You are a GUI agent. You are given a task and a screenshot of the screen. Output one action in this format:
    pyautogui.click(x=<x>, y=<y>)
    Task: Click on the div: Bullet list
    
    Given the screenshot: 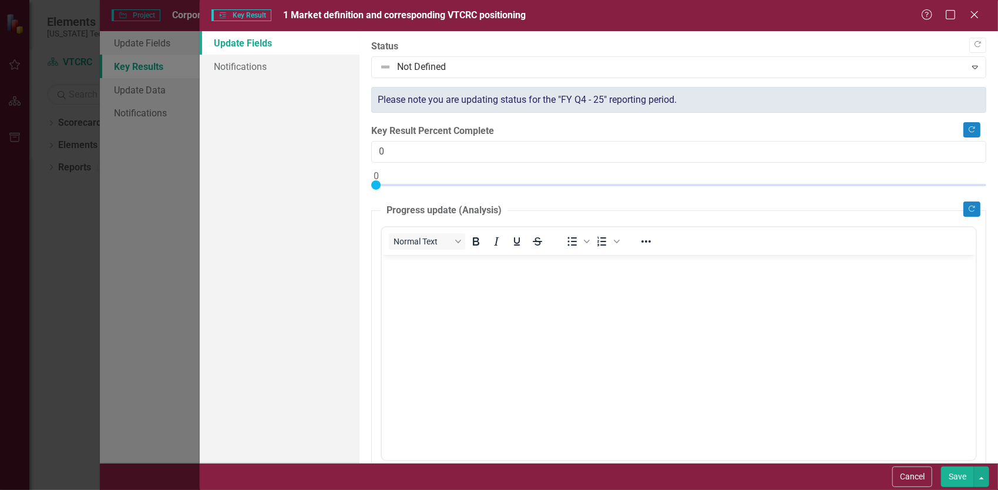 What is the action you would take?
    pyautogui.click(x=577, y=241)
    